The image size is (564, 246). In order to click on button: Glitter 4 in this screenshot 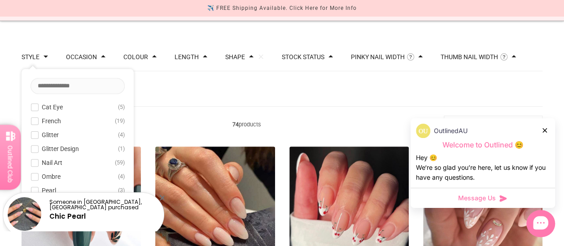, I will do `click(78, 135)`.